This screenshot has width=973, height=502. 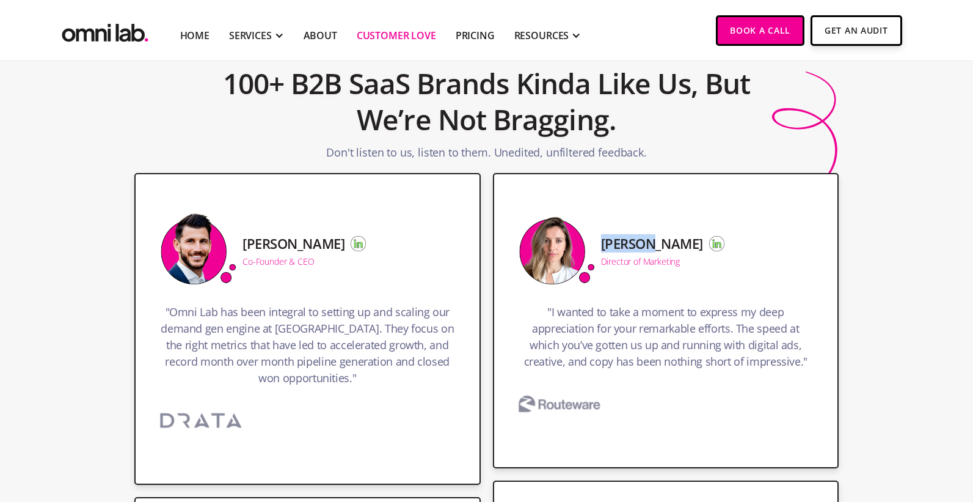 I want to click on div: Director of Marketing, so click(x=641, y=261).